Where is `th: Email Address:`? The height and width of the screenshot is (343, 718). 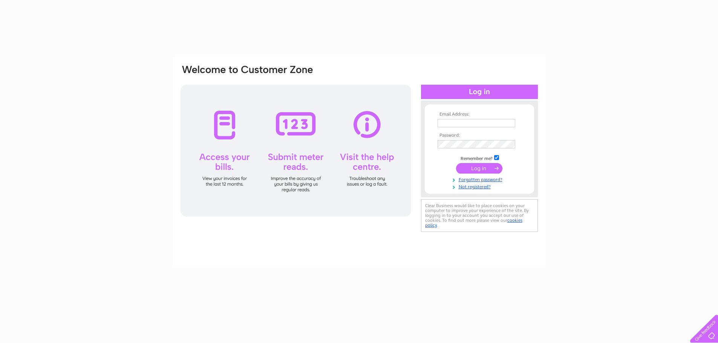
th: Email Address: is located at coordinates (479, 115).